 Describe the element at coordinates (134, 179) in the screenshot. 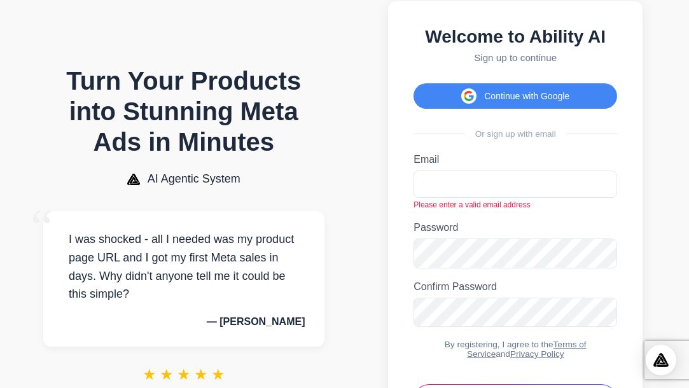

I see `img: AI Agentic System Logo` at that location.